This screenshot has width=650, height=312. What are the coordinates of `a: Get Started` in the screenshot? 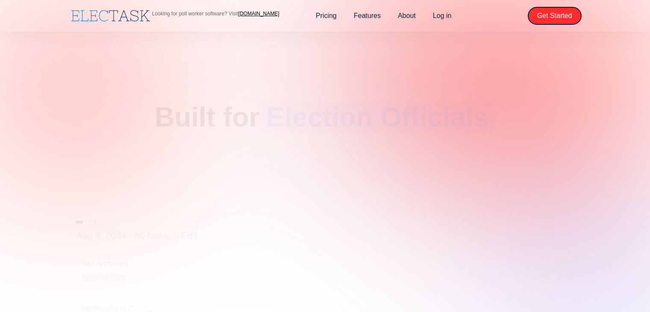 It's located at (555, 16).